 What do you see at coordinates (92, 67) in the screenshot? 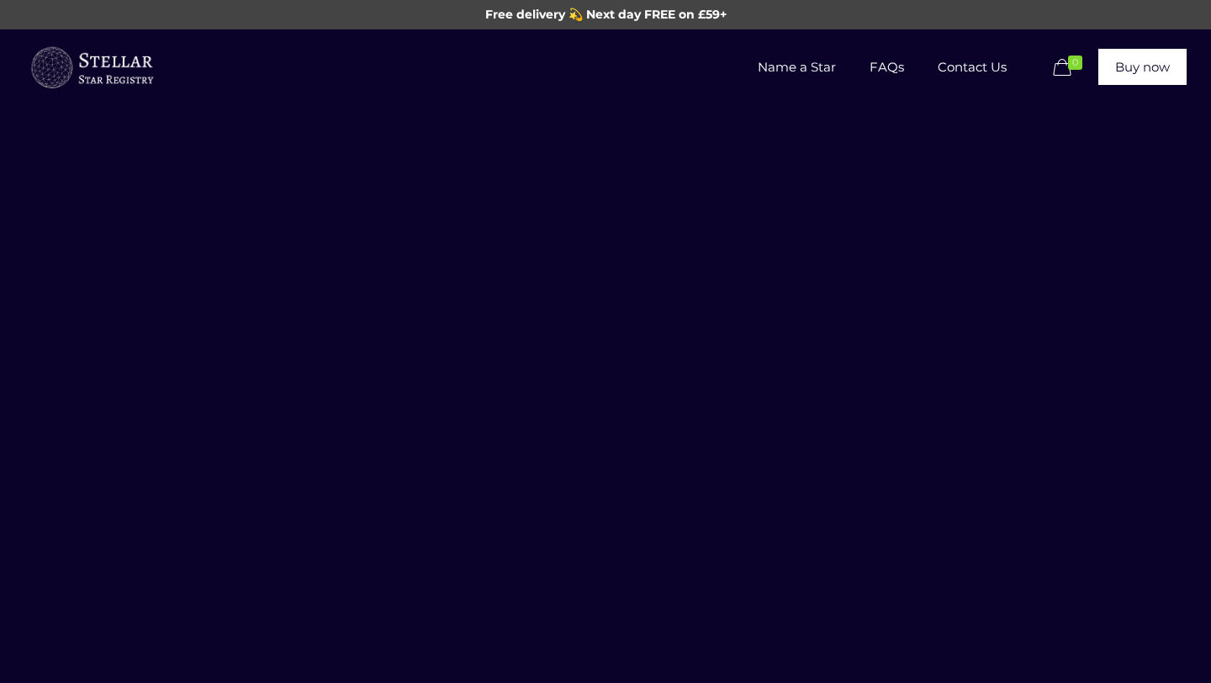
I see `a: Buy a Star` at bounding box center [92, 67].